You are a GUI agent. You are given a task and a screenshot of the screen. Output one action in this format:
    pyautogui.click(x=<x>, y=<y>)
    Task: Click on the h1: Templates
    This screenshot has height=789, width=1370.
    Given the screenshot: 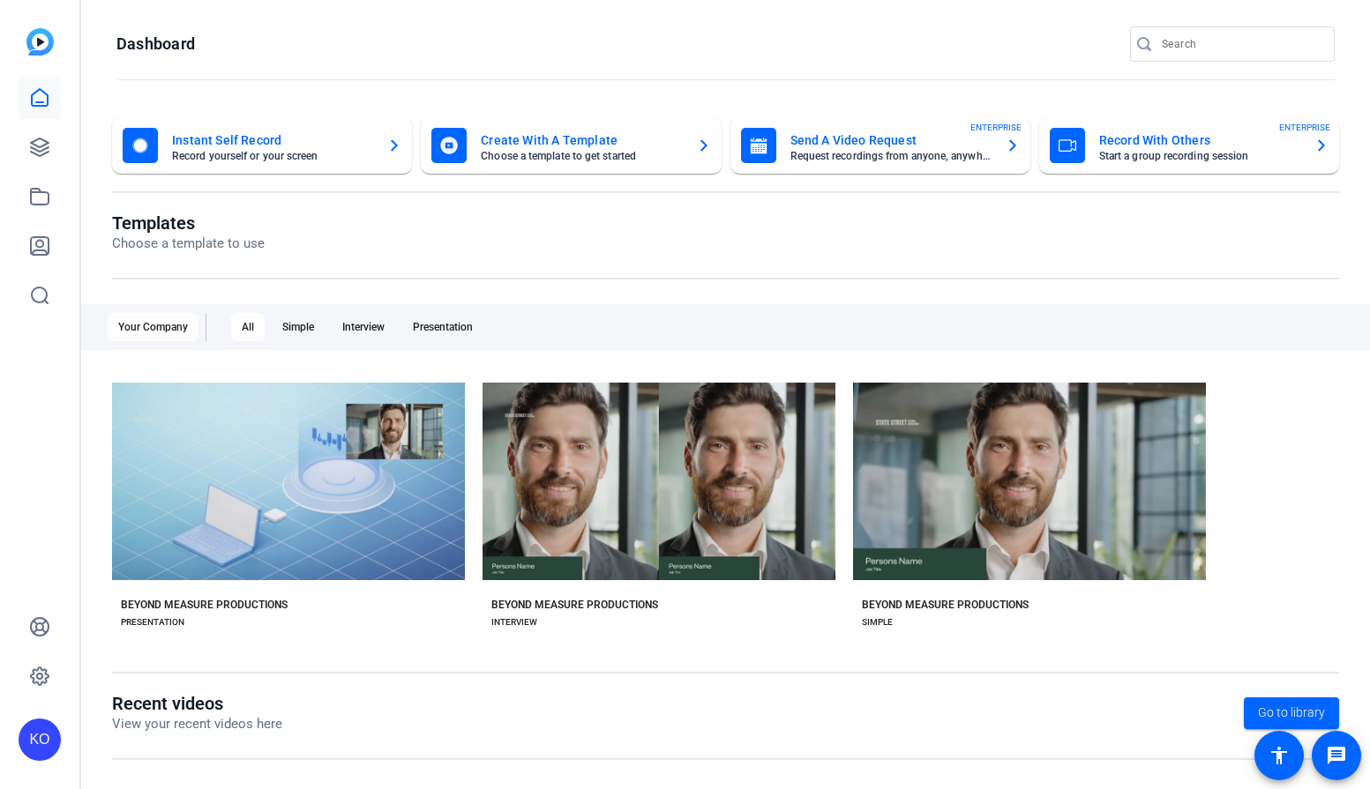 What is the action you would take?
    pyautogui.click(x=188, y=223)
    